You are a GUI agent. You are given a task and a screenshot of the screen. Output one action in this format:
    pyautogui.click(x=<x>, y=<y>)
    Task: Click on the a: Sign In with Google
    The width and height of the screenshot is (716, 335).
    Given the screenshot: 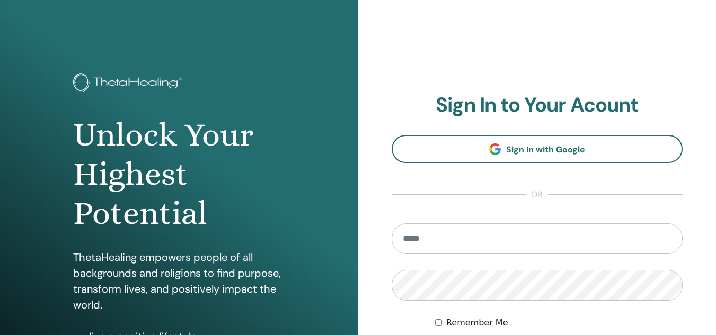 What is the action you would take?
    pyautogui.click(x=537, y=149)
    